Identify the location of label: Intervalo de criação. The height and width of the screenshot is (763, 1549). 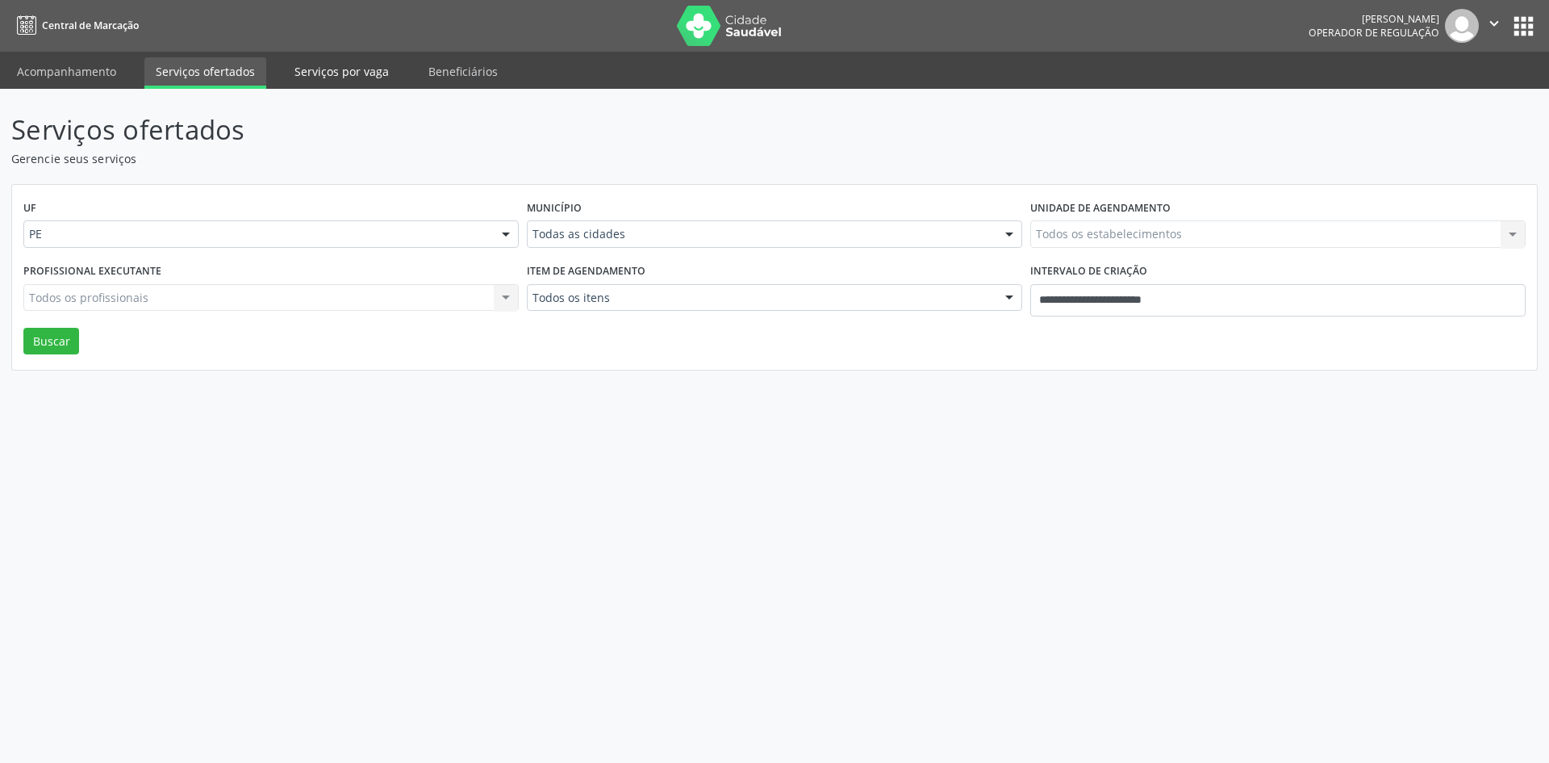
(1089, 271).